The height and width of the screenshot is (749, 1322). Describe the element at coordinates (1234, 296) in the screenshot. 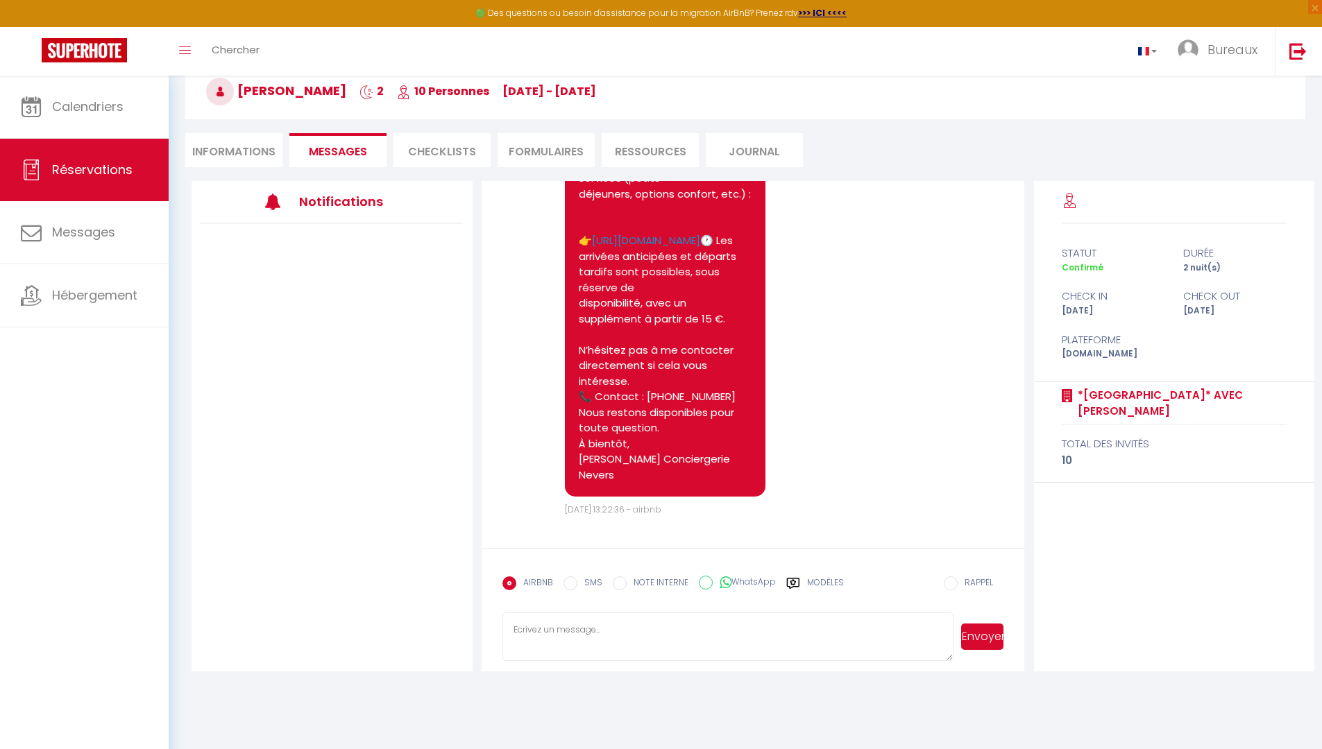

I see `div: check out` at that location.